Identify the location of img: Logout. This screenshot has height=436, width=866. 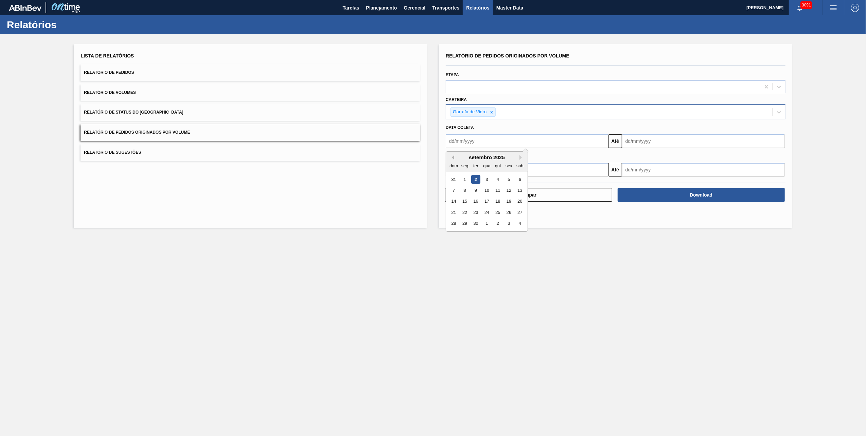
(855, 8).